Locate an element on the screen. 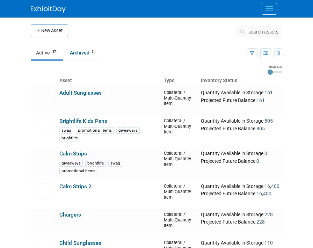 This screenshot has width=313, height=248. img: ExhibitDay is located at coordinates (48, 9).